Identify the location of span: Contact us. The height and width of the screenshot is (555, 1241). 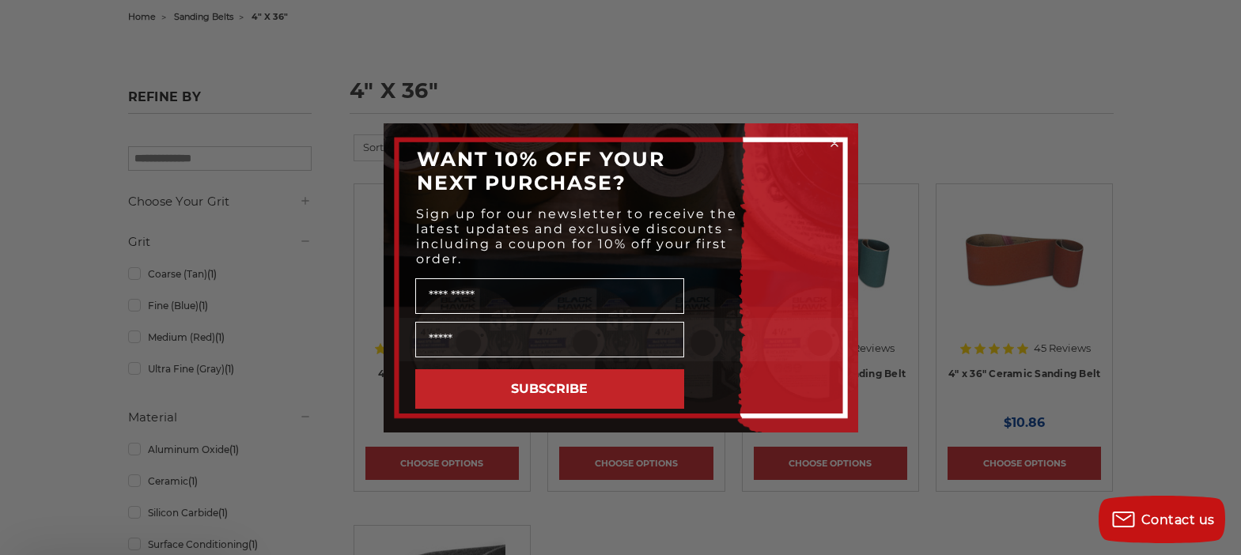
(1178, 520).